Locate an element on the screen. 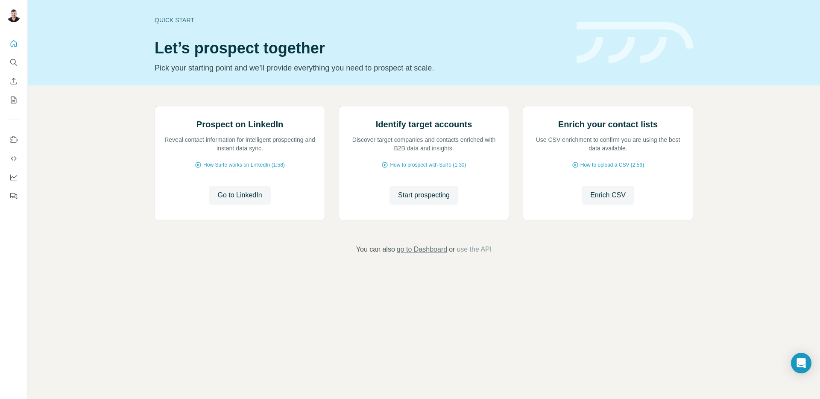  button: My lists is located at coordinates (14, 100).